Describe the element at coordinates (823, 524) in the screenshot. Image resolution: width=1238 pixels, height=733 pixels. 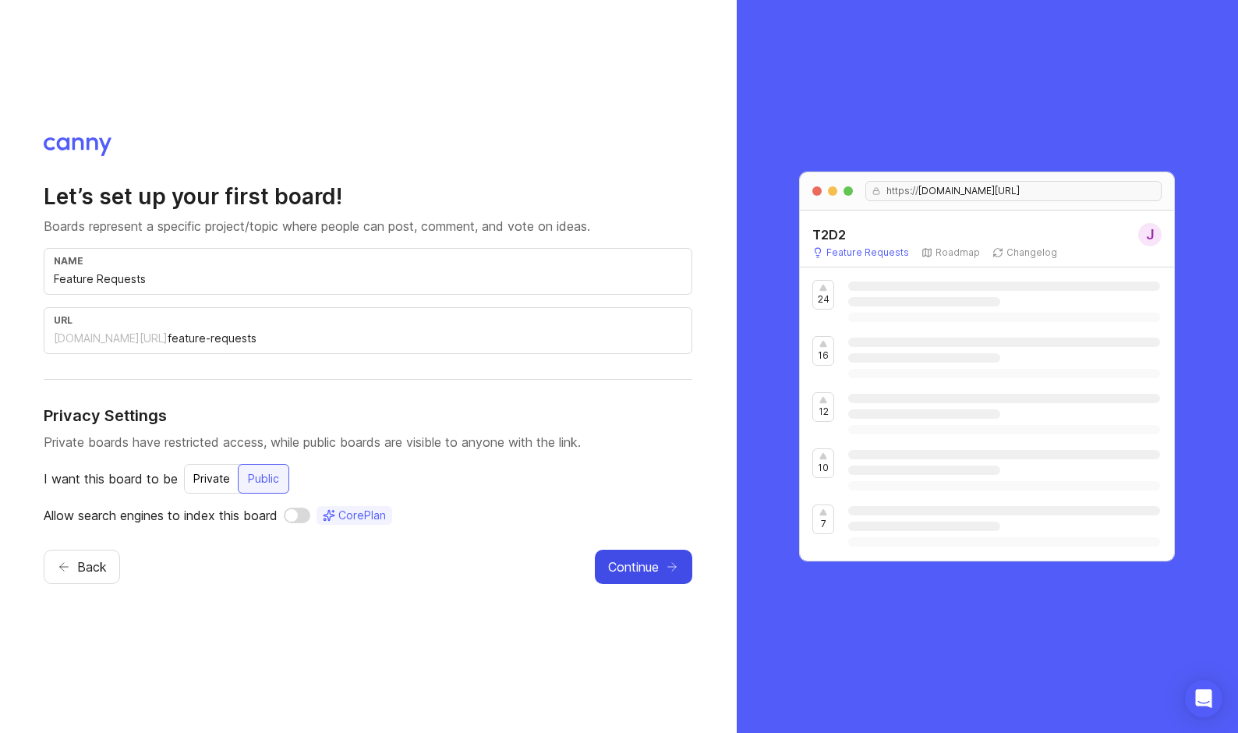
I see `p: 7` at that location.